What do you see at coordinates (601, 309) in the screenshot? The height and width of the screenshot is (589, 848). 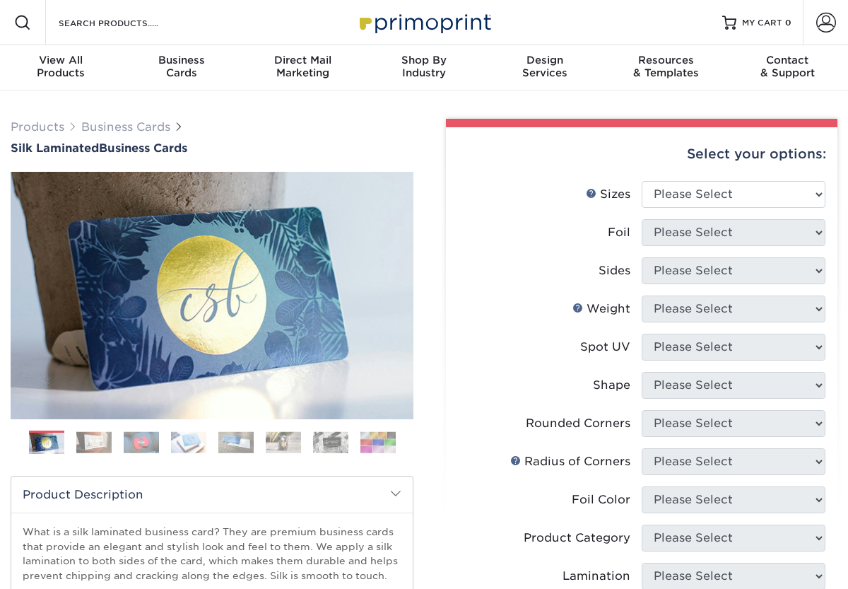 I see `div: Weight` at bounding box center [601, 309].